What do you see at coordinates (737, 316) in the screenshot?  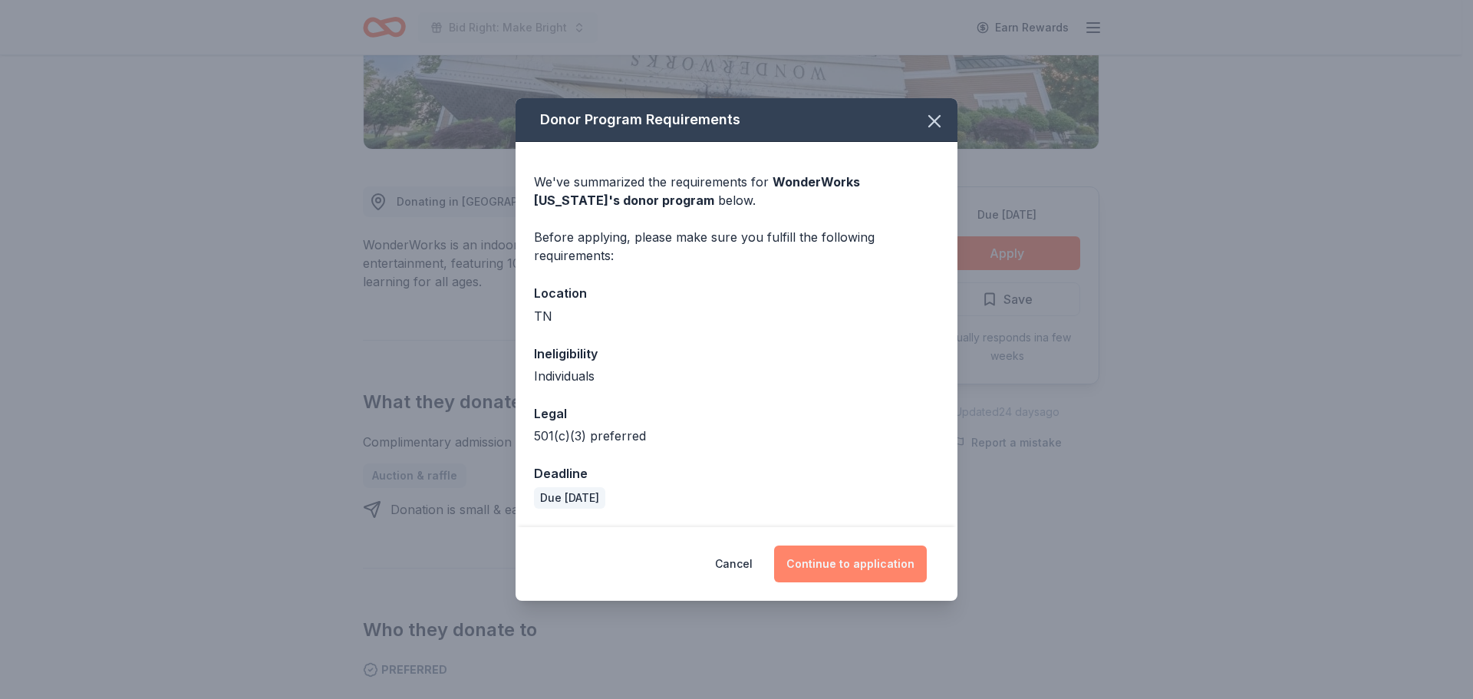 I see `div: TN` at bounding box center [737, 316].